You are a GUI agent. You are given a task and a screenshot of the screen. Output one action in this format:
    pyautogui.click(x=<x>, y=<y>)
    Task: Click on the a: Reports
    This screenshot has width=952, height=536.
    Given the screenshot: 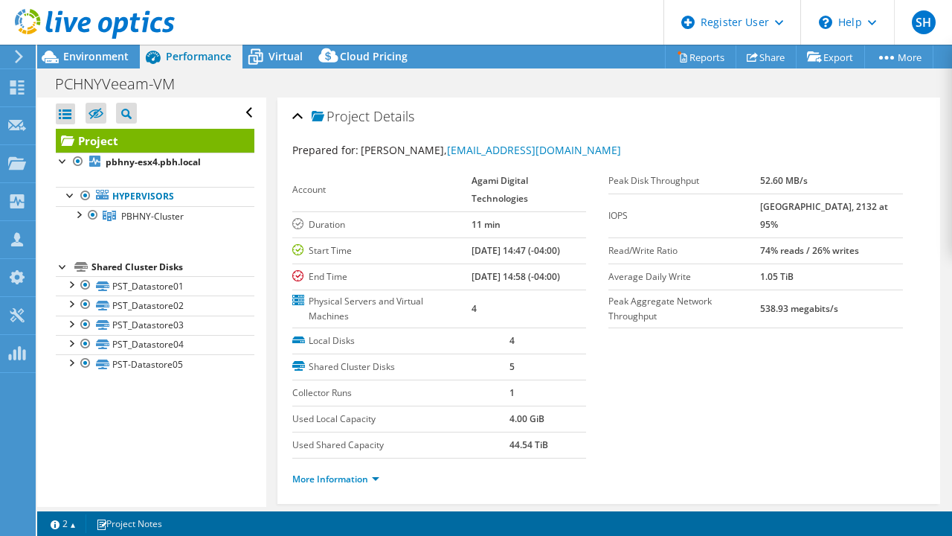 What is the action you would take?
    pyautogui.click(x=701, y=57)
    